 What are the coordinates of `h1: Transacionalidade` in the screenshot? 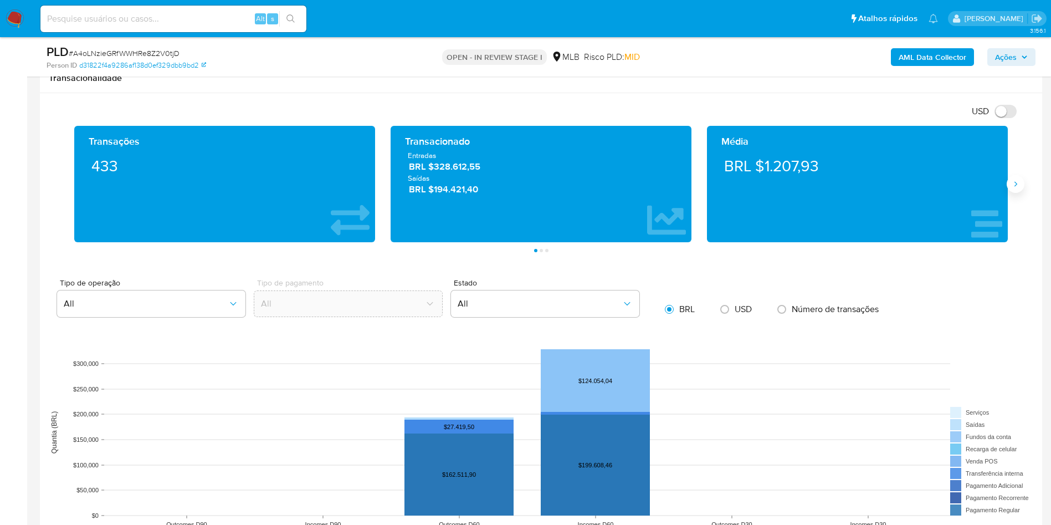 It's located at (541, 78).